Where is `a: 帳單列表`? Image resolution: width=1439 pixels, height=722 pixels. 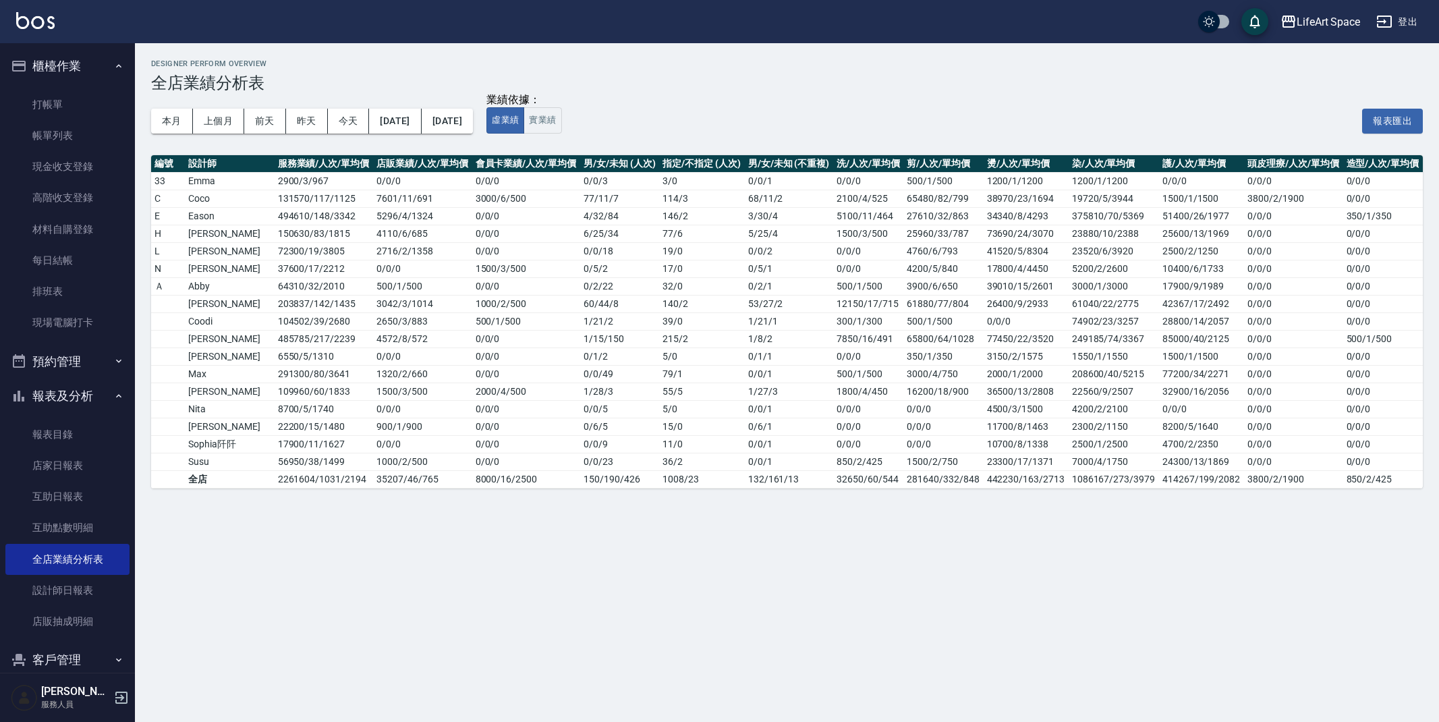 a: 帳單列表 is located at coordinates (67, 136).